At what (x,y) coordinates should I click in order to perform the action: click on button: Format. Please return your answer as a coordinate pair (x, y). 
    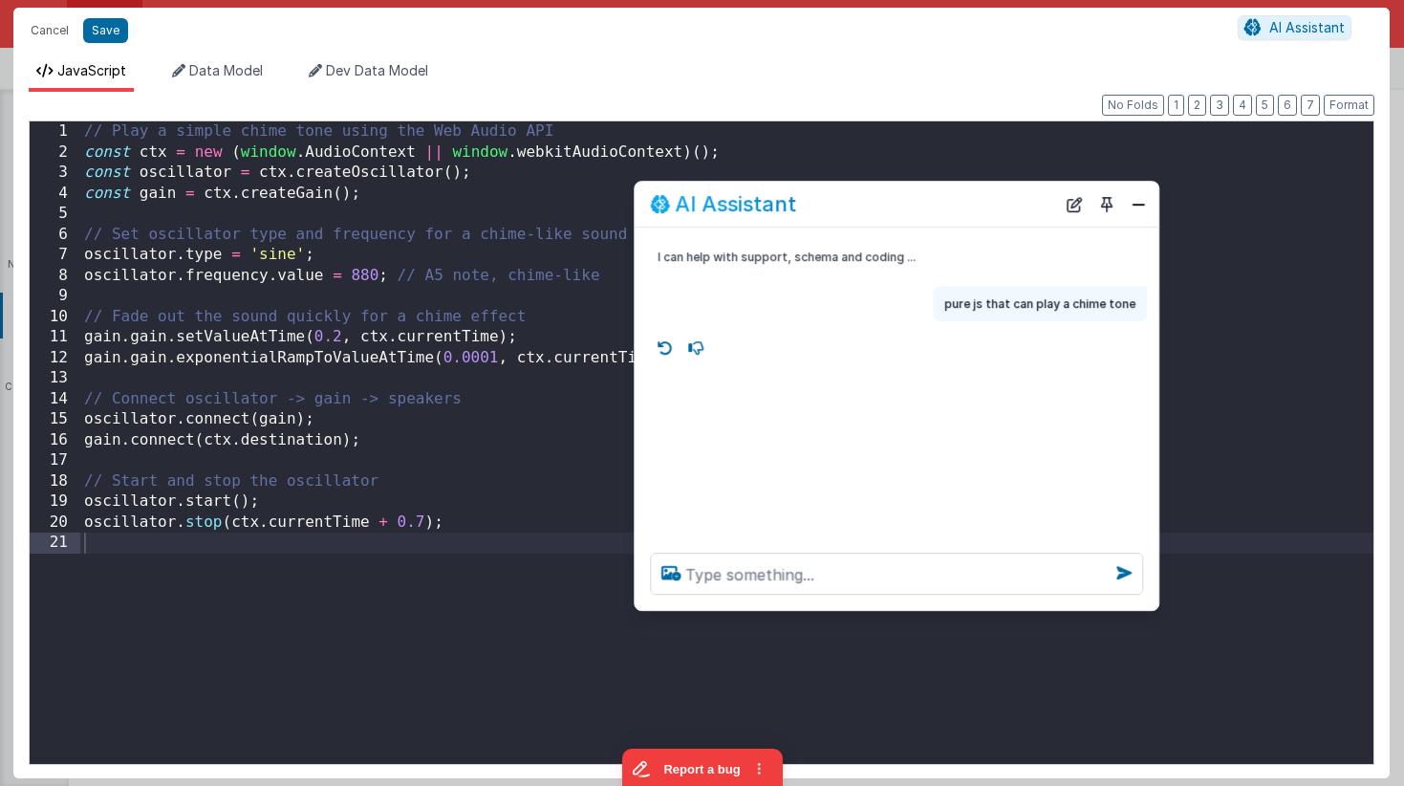
    Looking at the image, I should click on (1349, 105).